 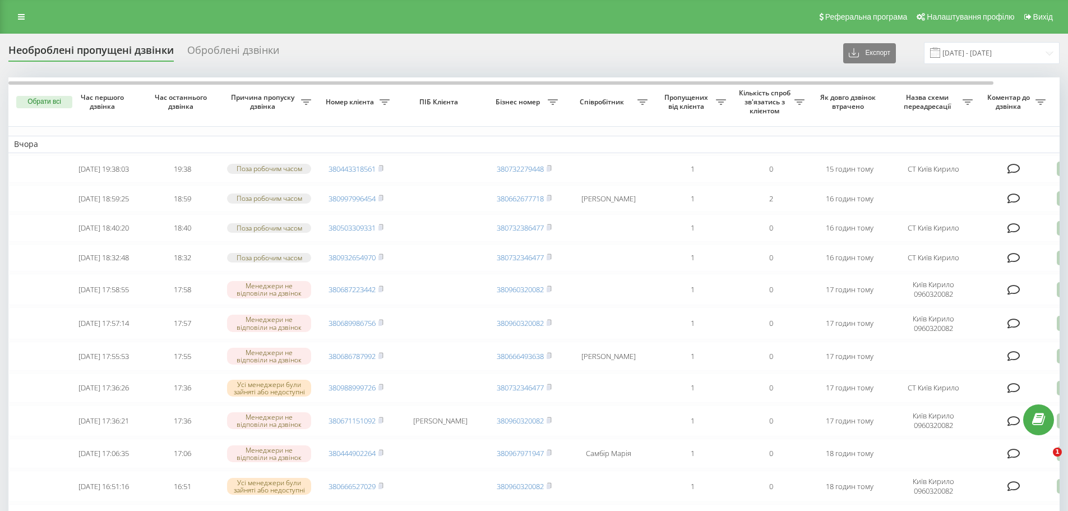 I want to click on span: Бізнес номер, so click(x=519, y=102).